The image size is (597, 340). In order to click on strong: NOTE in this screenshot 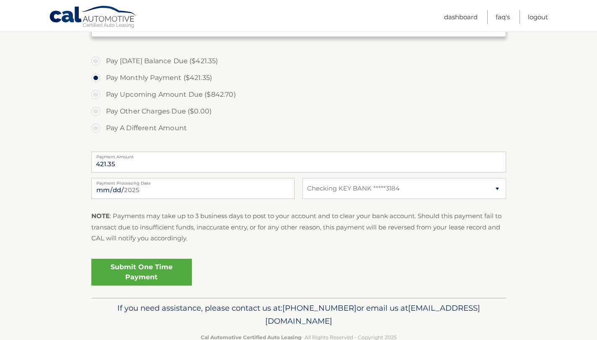, I will do `click(101, 216)`.